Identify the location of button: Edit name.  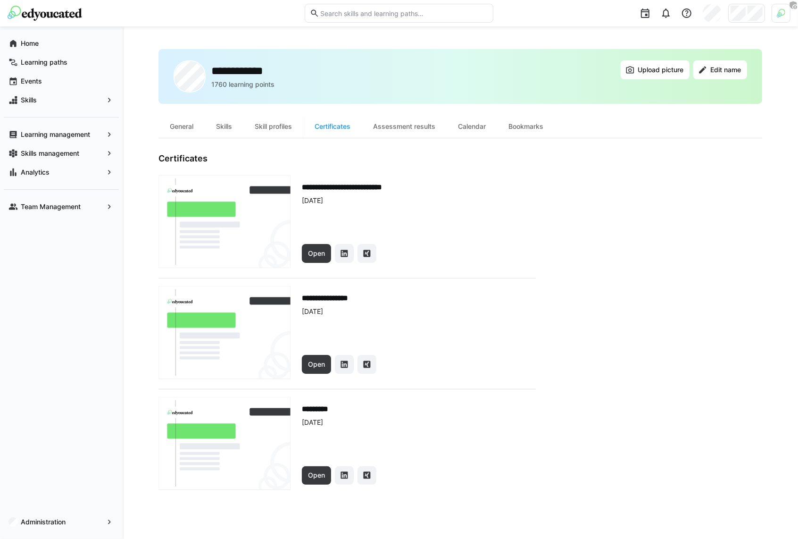
(721, 70).